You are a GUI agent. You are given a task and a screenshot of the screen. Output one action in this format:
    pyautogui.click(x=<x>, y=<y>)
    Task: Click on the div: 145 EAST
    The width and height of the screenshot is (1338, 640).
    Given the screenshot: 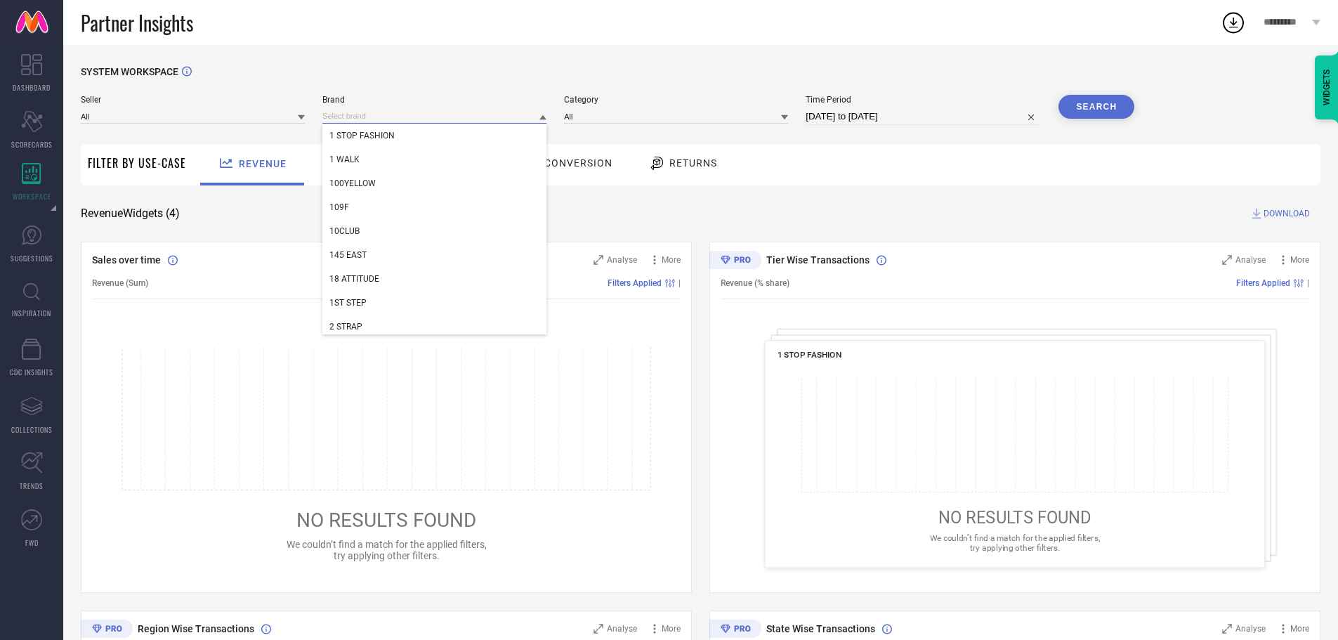 What is the action you would take?
    pyautogui.click(x=434, y=255)
    